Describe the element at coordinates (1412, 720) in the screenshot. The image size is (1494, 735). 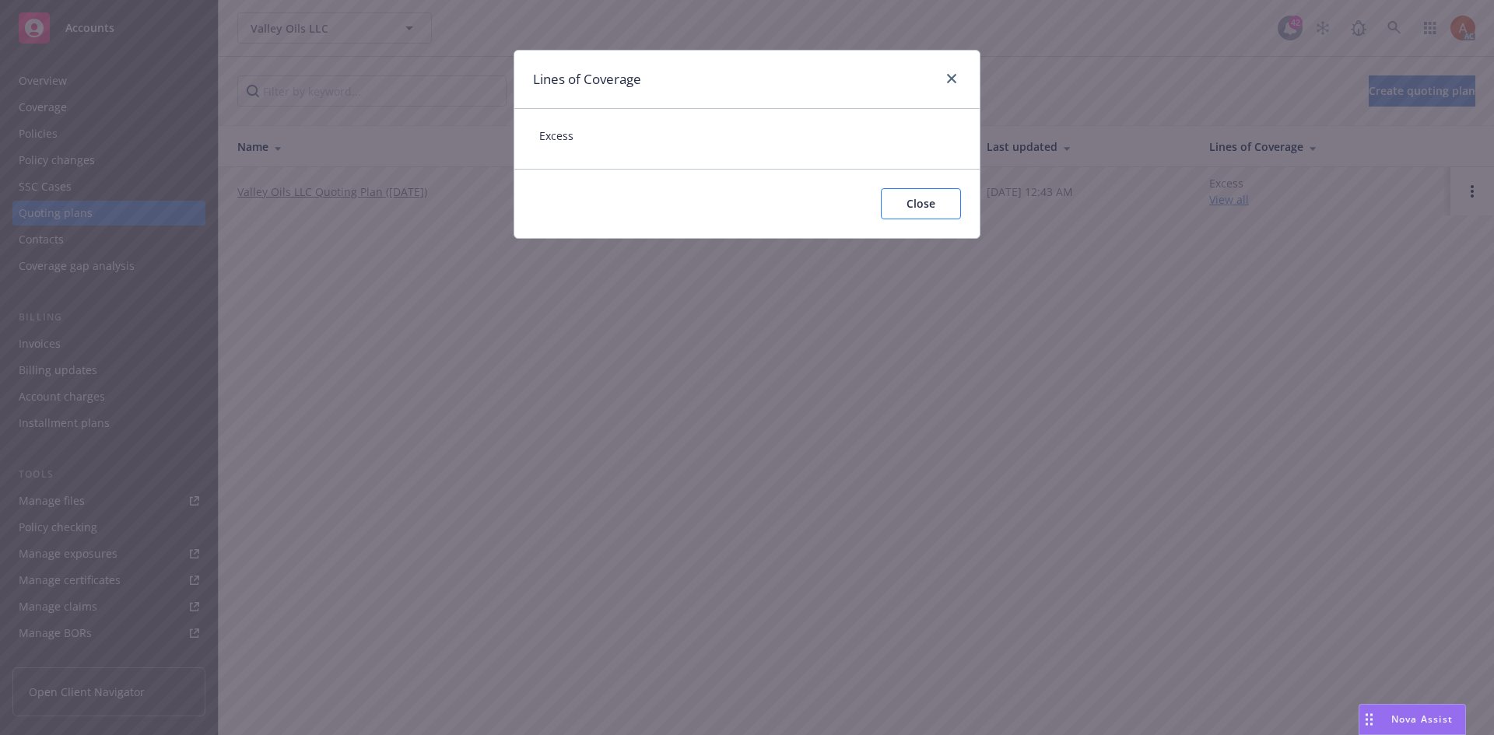
I see `button: Nova Assist` at that location.